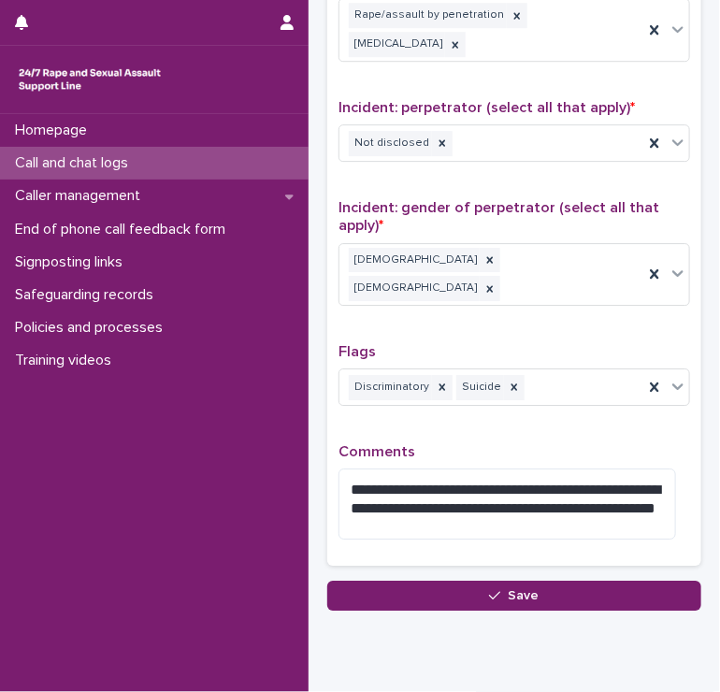 Image resolution: width=720 pixels, height=692 pixels. I want to click on div: Rape/assault by penetration, so click(428, 15).